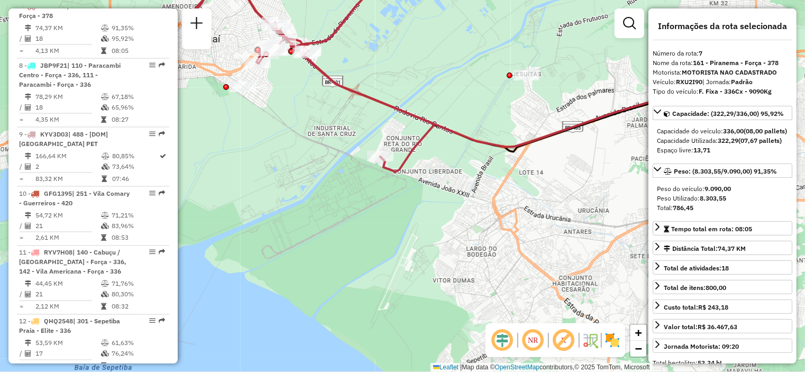 The height and width of the screenshot is (372, 805). I want to click on a: Nova sessão e pesquisa, so click(197, 24).